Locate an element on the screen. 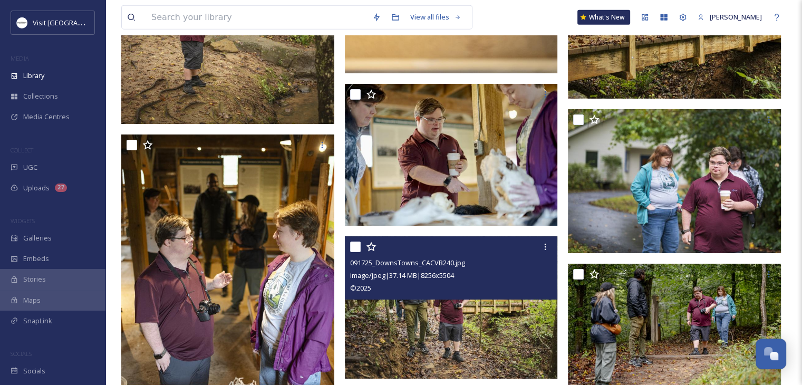 This screenshot has height=385, width=802. span: SOCIALS is located at coordinates (21, 353).